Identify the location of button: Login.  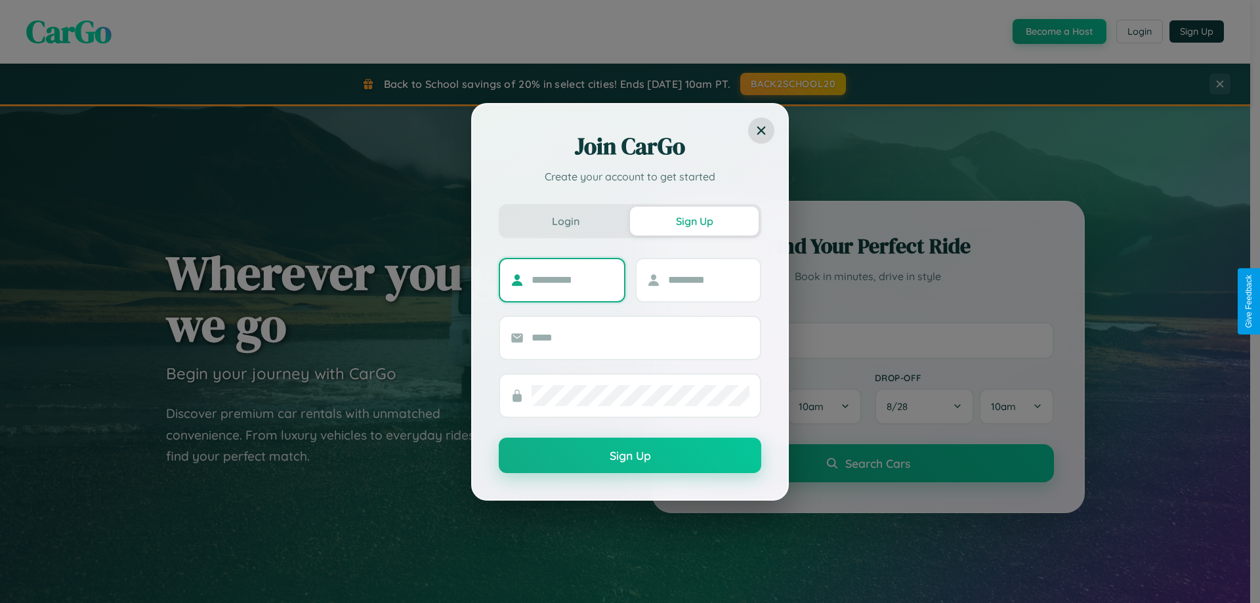
(566, 221).